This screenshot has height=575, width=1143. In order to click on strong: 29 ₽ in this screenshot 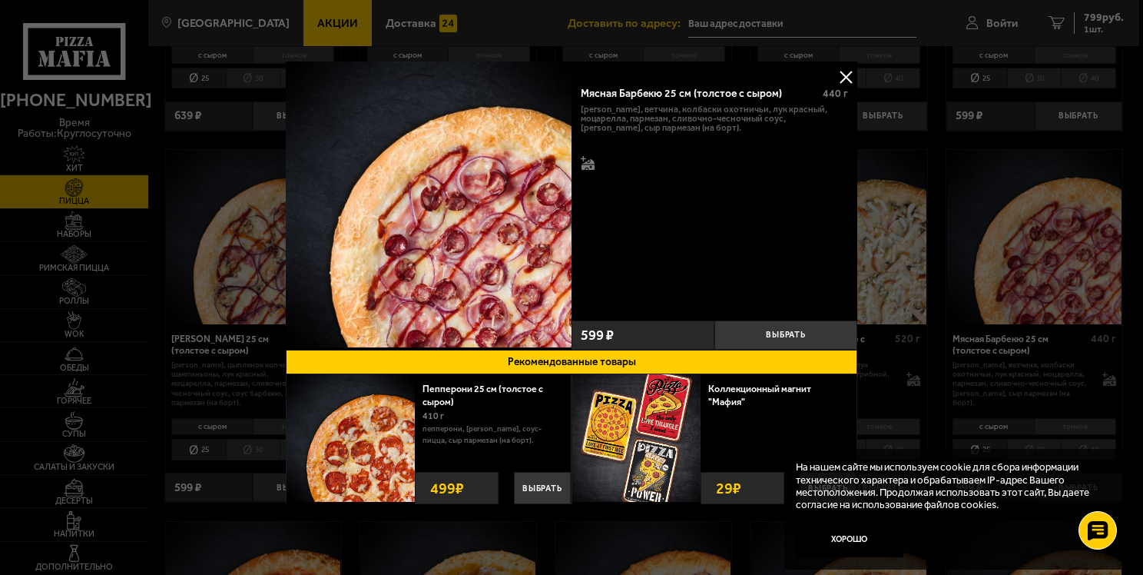, I will do `click(728, 488)`.